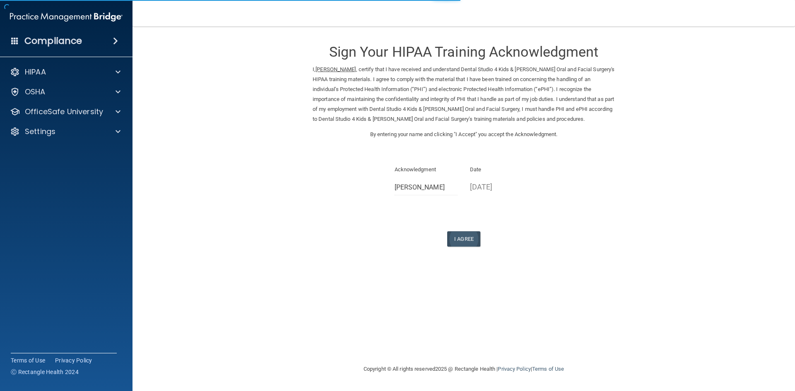 The height and width of the screenshot is (391, 795). What do you see at coordinates (464, 135) in the screenshot?
I see `p: By entering your name and clicking "I Accept" you accept the Acknowledgment.` at bounding box center [464, 135].